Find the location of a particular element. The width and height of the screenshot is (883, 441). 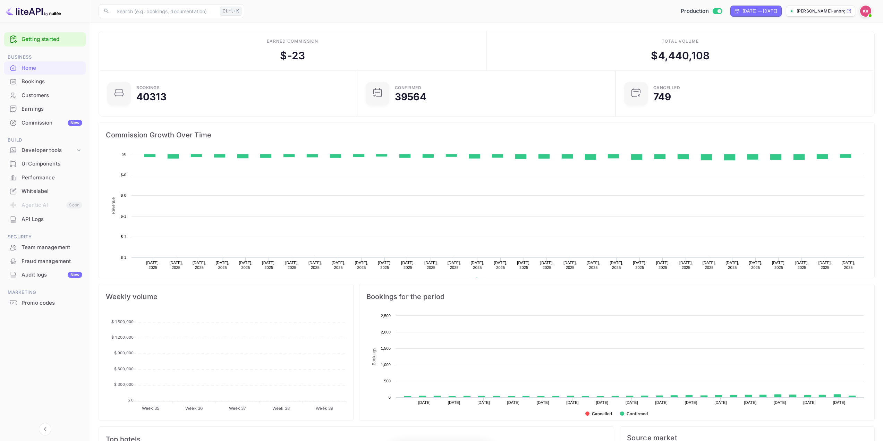

div: Whitelabel is located at coordinates (45, 191).